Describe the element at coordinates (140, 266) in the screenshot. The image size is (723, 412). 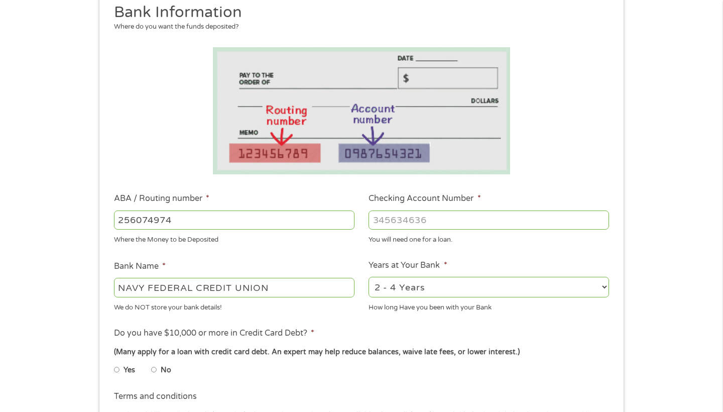
I see `label: Bank Name` at that location.